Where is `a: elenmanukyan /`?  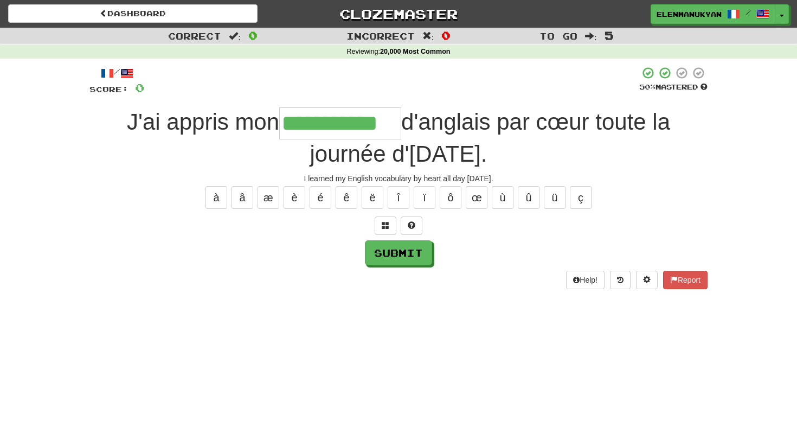 a: elenmanukyan / is located at coordinates (713, 14).